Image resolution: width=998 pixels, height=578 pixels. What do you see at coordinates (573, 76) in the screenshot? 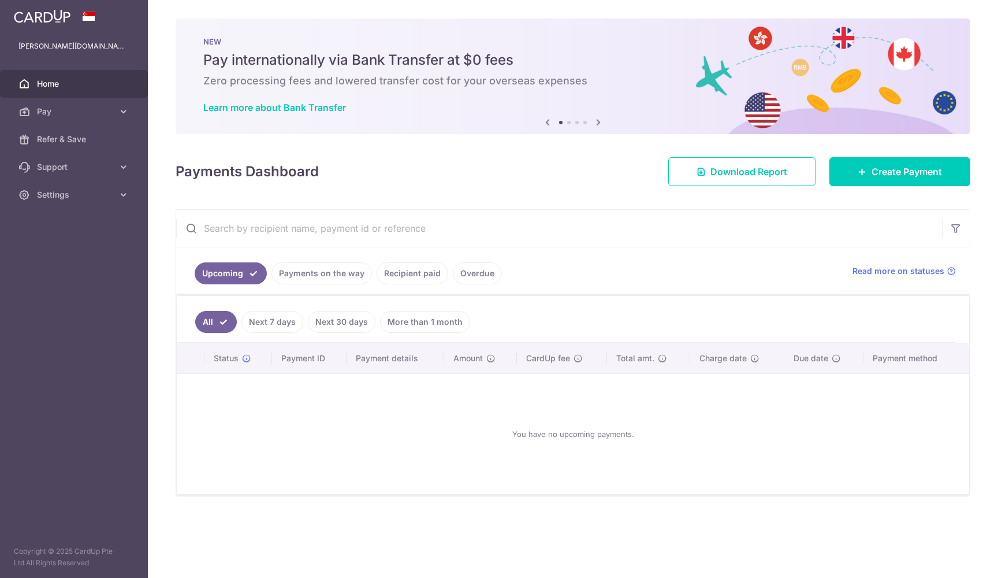
I see `img: Bank transfer banner` at bounding box center [573, 76].